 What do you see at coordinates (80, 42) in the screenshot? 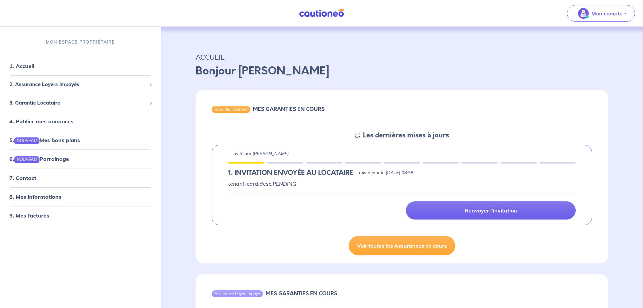
I see `p: MON ESPACE PROPRIÉTAIRE` at bounding box center [80, 42].